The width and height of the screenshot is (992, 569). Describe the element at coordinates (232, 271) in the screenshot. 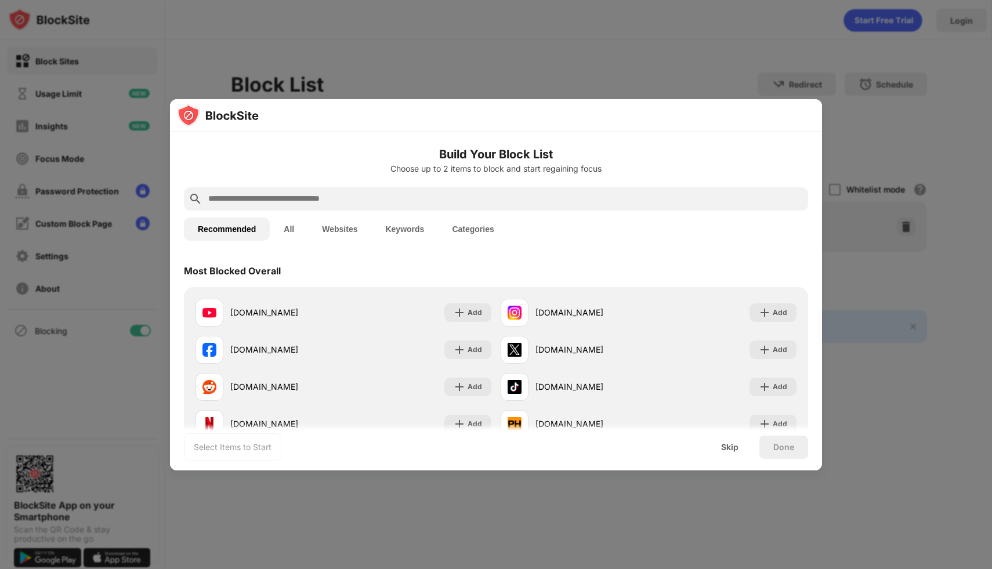

I see `div: Most Blocked Overall` at that location.